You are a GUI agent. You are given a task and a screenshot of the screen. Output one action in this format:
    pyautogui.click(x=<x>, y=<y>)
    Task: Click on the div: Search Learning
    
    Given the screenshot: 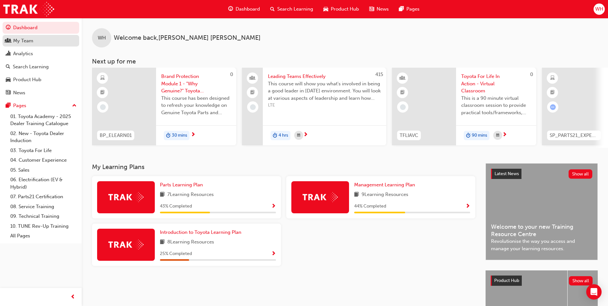 What is the action you would take?
    pyautogui.click(x=31, y=67)
    